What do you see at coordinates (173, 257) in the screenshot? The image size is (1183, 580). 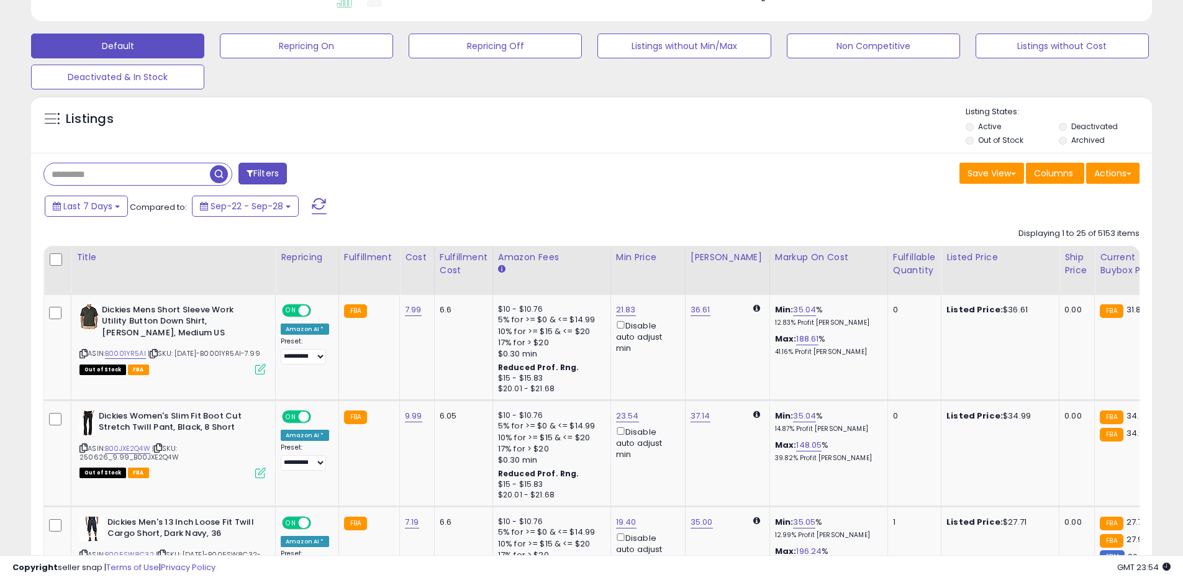 I see `div: Title` at bounding box center [173, 257].